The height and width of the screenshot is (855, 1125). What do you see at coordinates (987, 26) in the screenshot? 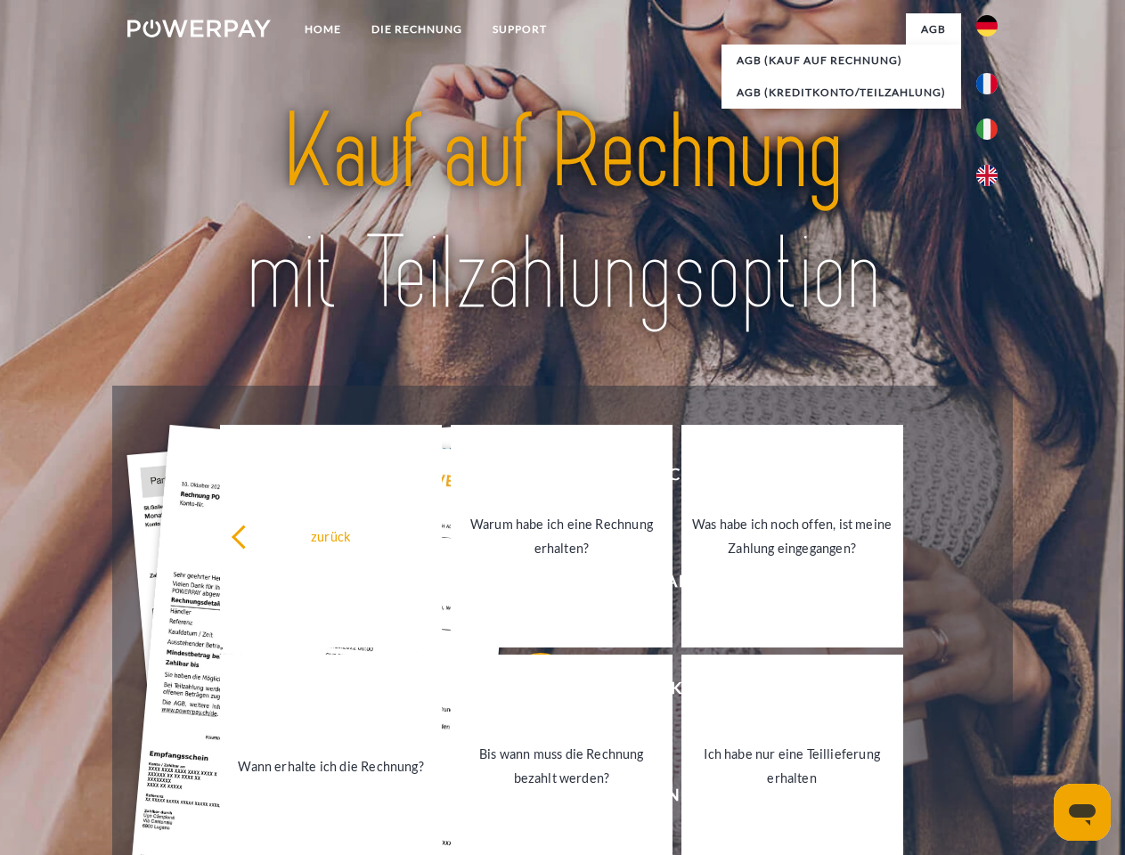
I see `img: de` at bounding box center [987, 26].